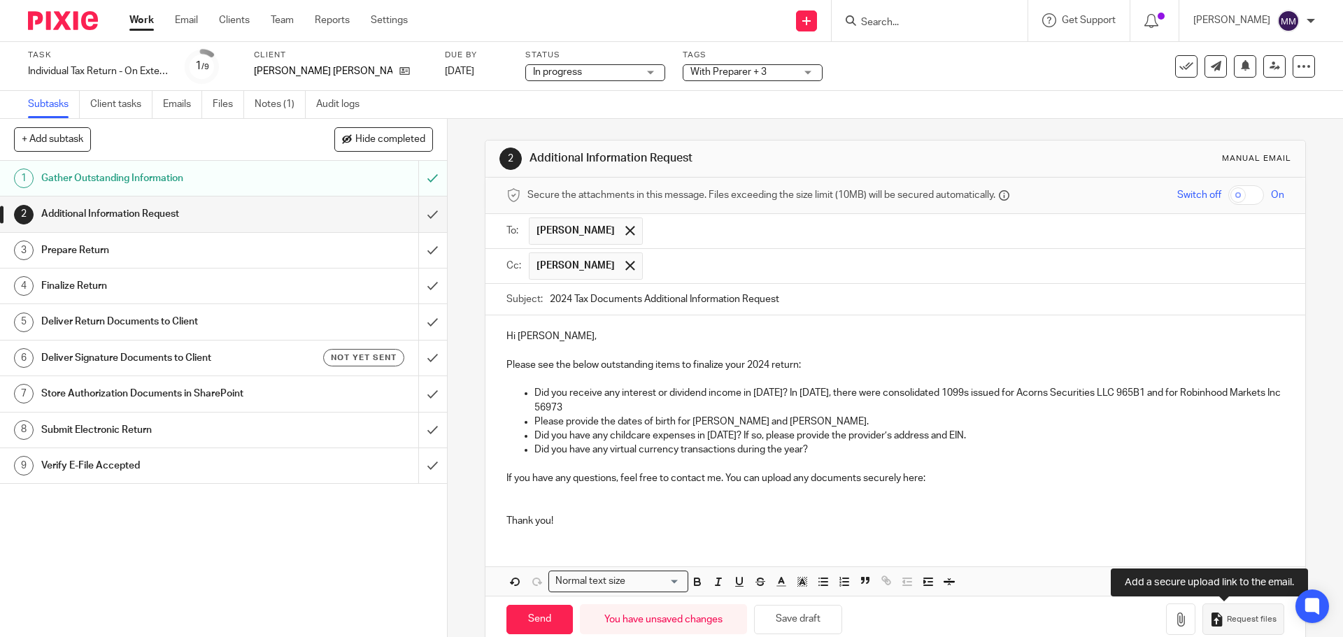  Describe the element at coordinates (655, 581) in the screenshot. I see `input: Search for option` at that location.